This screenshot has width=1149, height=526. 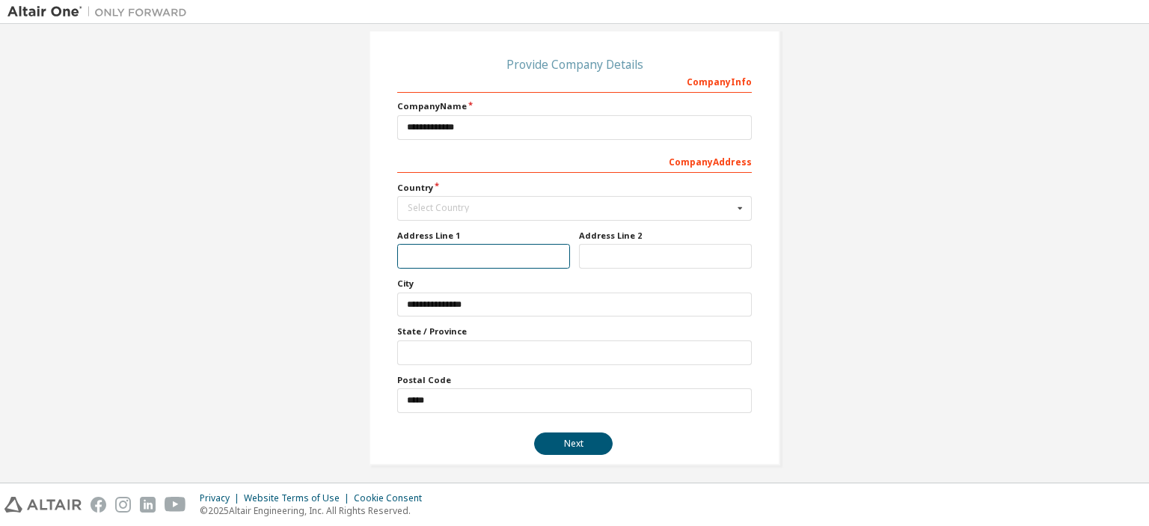 I want to click on div: Cookie Consent, so click(x=392, y=498).